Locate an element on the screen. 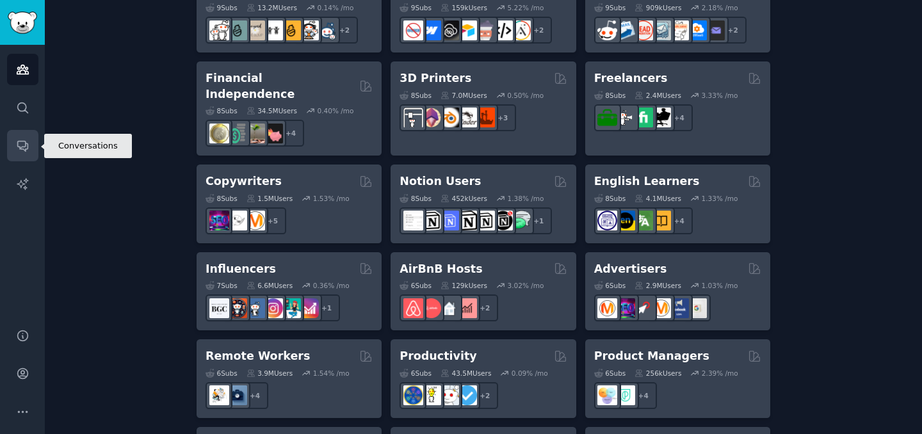 The height and width of the screenshot is (434, 922). img: PPC is located at coordinates (643, 308).